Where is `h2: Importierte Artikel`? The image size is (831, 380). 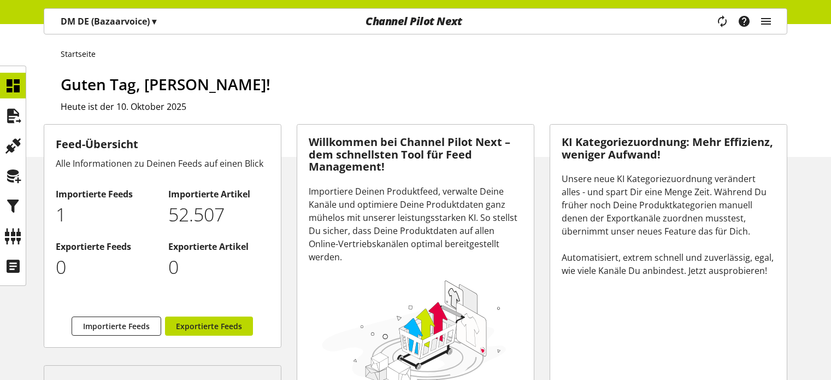 h2: Importierte Artikel is located at coordinates (219, 194).